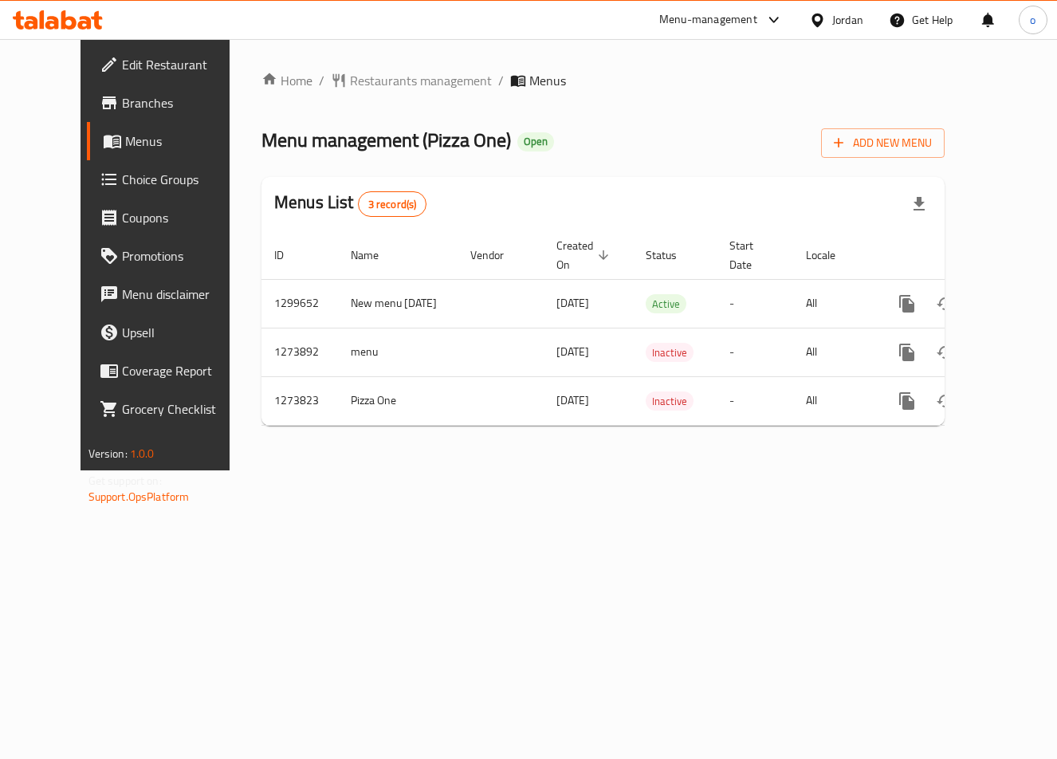  Describe the element at coordinates (375, 255) in the screenshot. I see `span: Name` at that location.